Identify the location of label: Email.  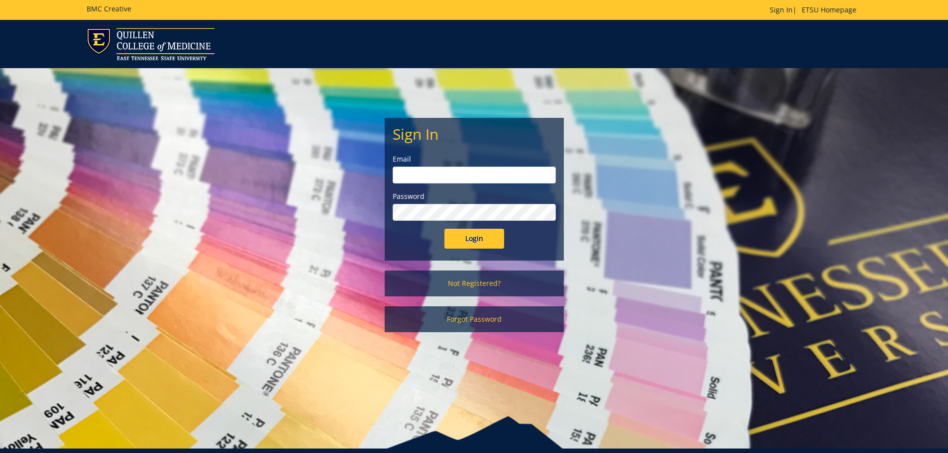
(474, 159).